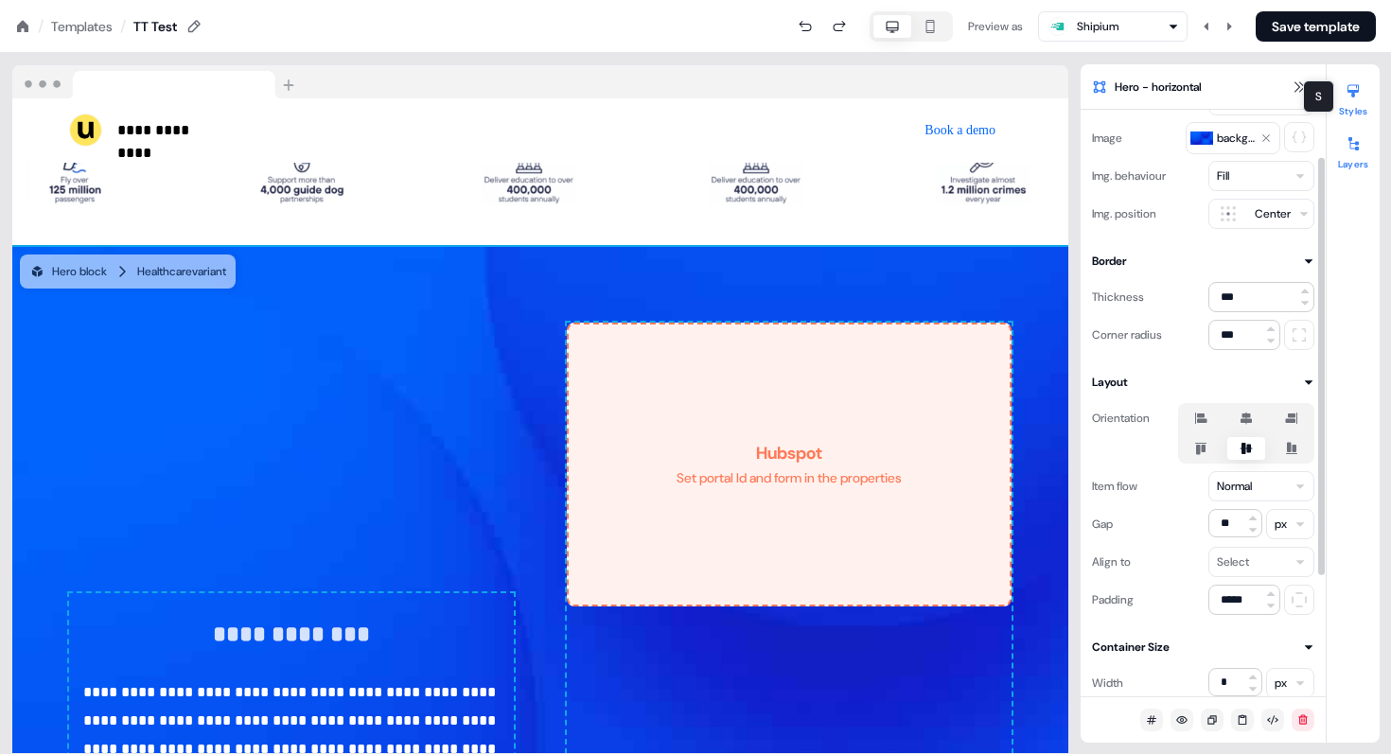 The height and width of the screenshot is (754, 1391). What do you see at coordinates (1130, 647) in the screenshot?
I see `div: Container Size` at bounding box center [1130, 647].